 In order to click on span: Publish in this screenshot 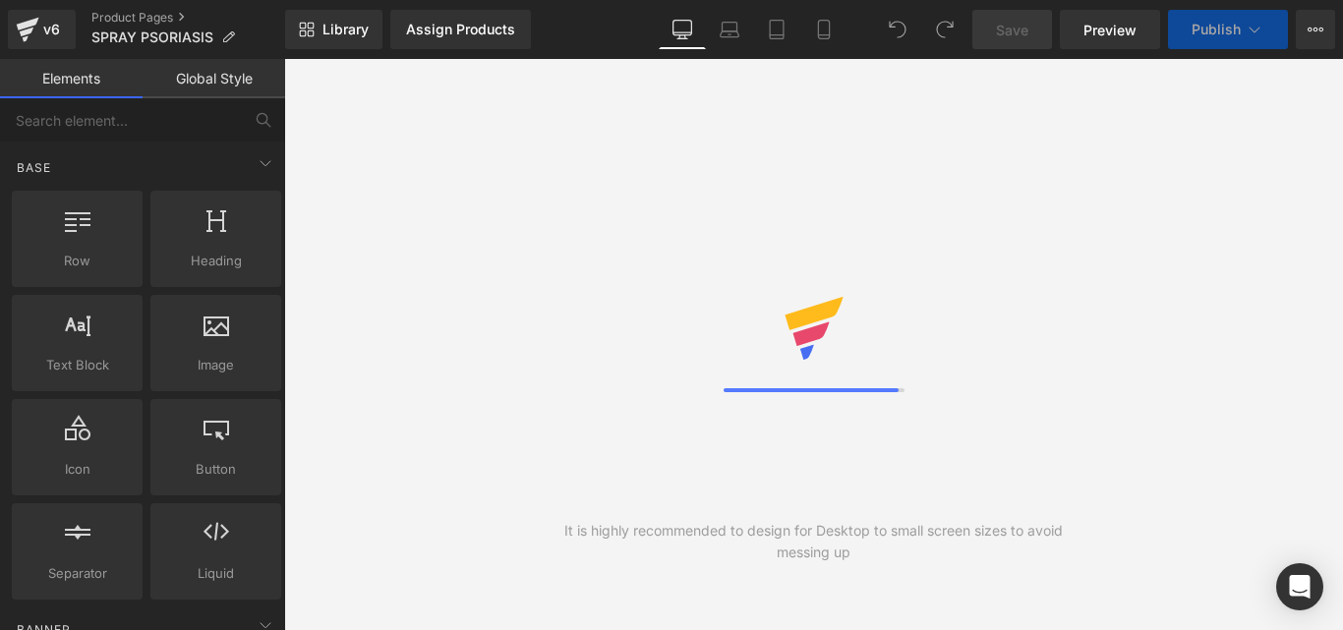, I will do `click(1216, 29)`.